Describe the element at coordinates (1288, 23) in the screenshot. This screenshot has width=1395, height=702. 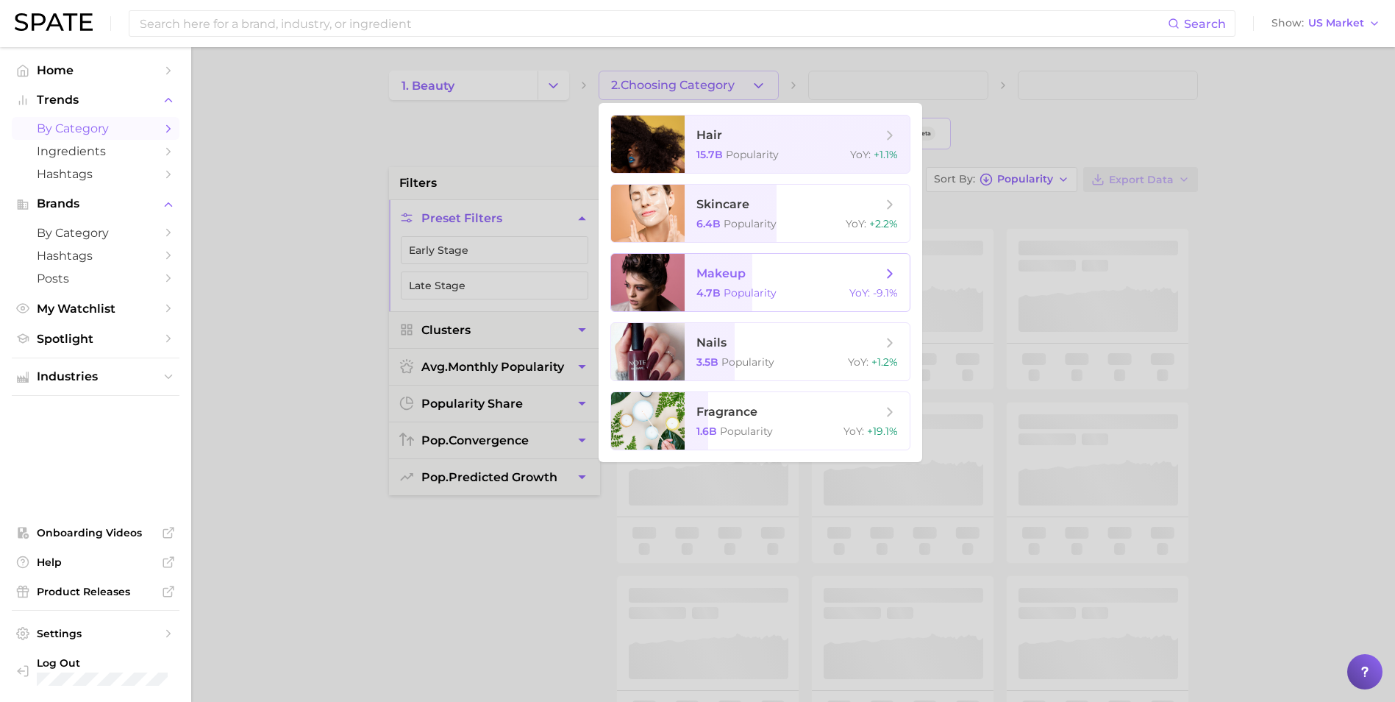
I see `span: Show` at that location.